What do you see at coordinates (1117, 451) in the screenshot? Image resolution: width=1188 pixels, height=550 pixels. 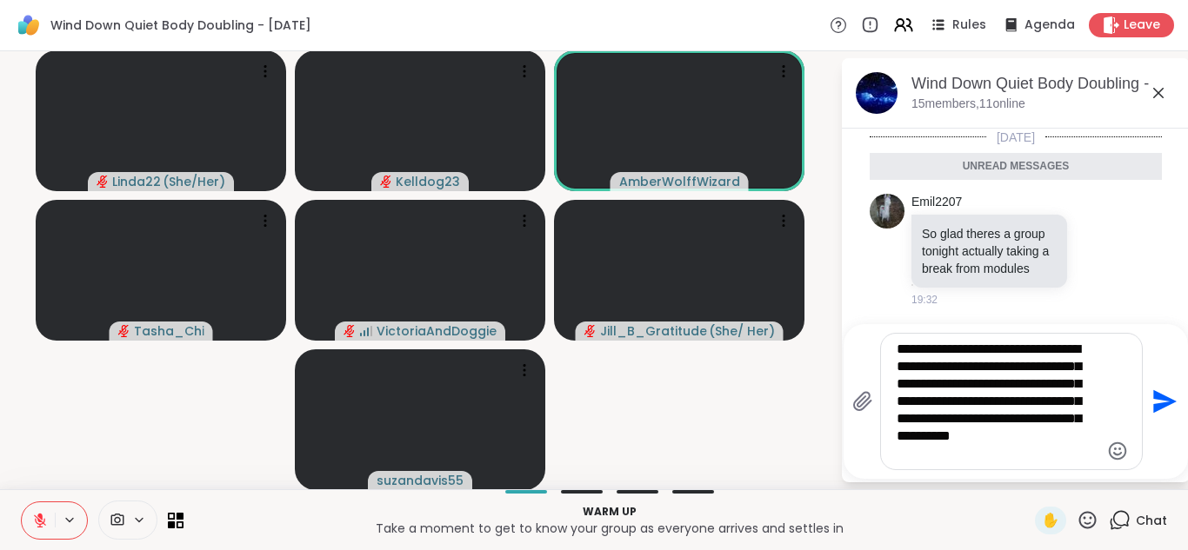 I see `button: Emoji picker` at bounding box center [1117, 451].